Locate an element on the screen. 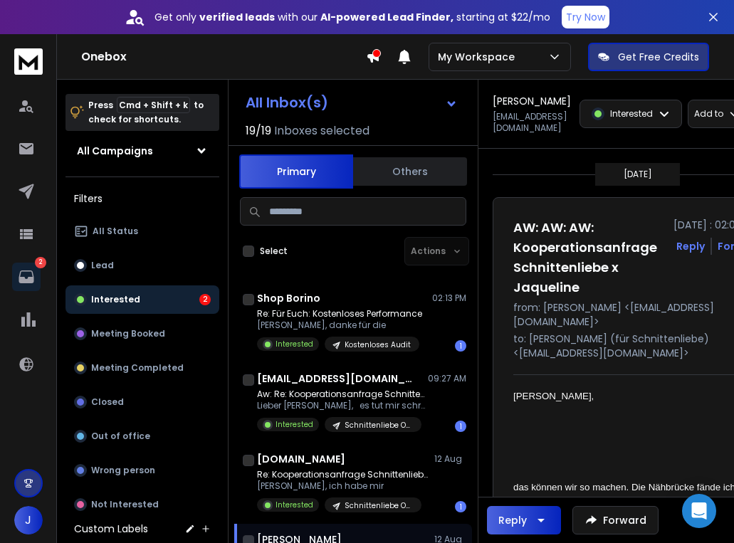 The image size is (734, 543). h1: Shop Borino is located at coordinates (288, 298).